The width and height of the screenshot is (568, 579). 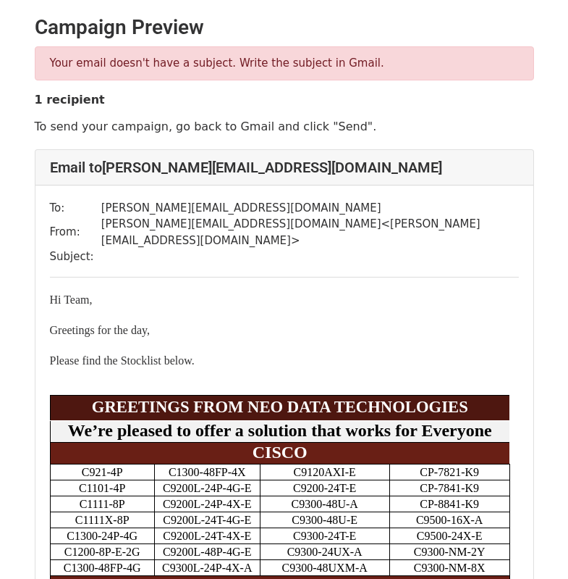 I want to click on span: C9200-24T-E, so click(x=324, y=487).